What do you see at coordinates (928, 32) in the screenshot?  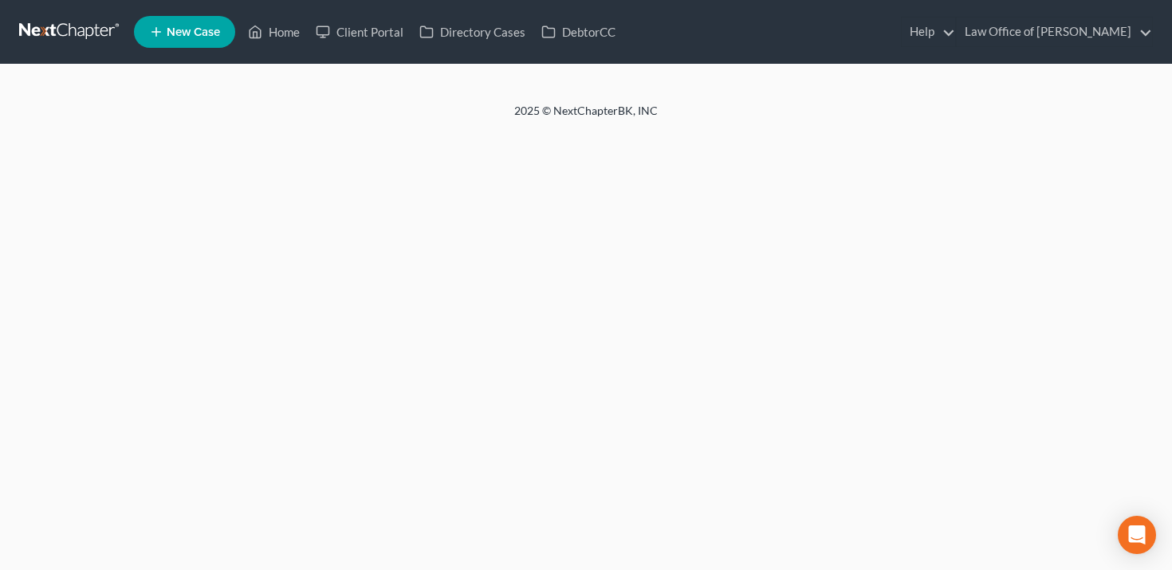 I see `a: Help` at bounding box center [928, 32].